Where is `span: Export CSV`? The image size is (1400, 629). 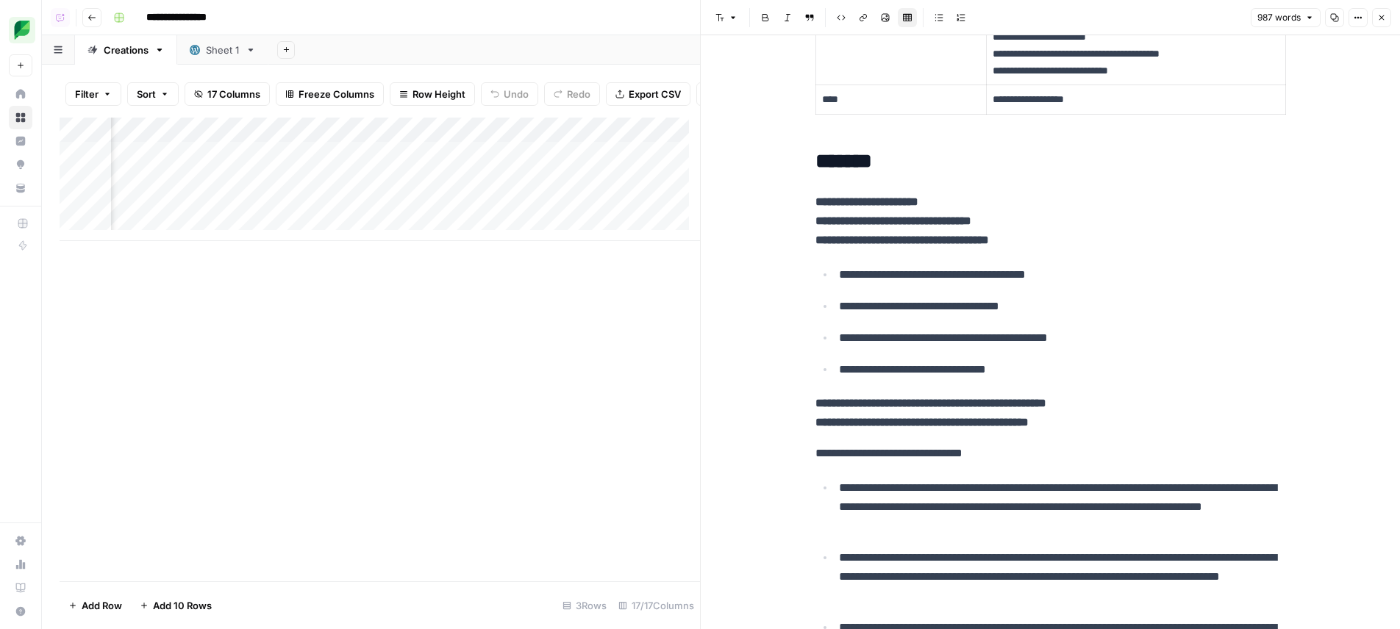 span: Export CSV is located at coordinates (654, 94).